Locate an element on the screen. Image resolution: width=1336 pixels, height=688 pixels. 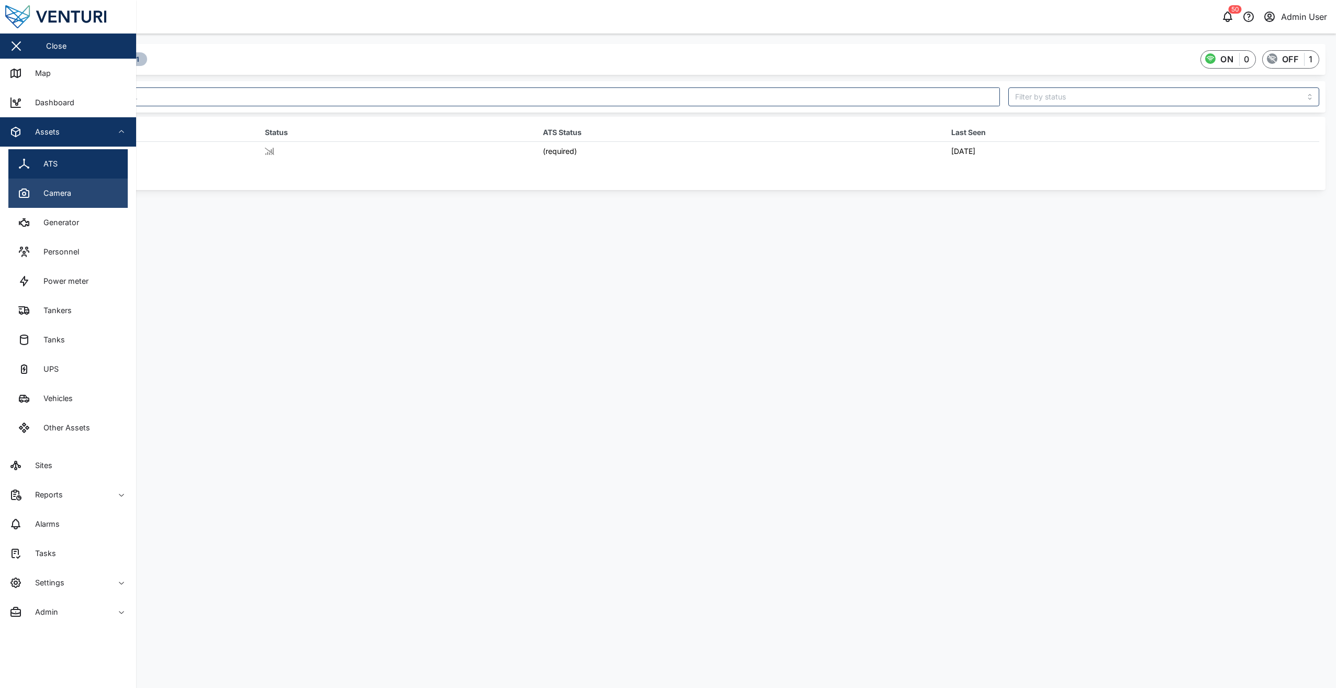
button: Admin User is located at coordinates (1295, 17).